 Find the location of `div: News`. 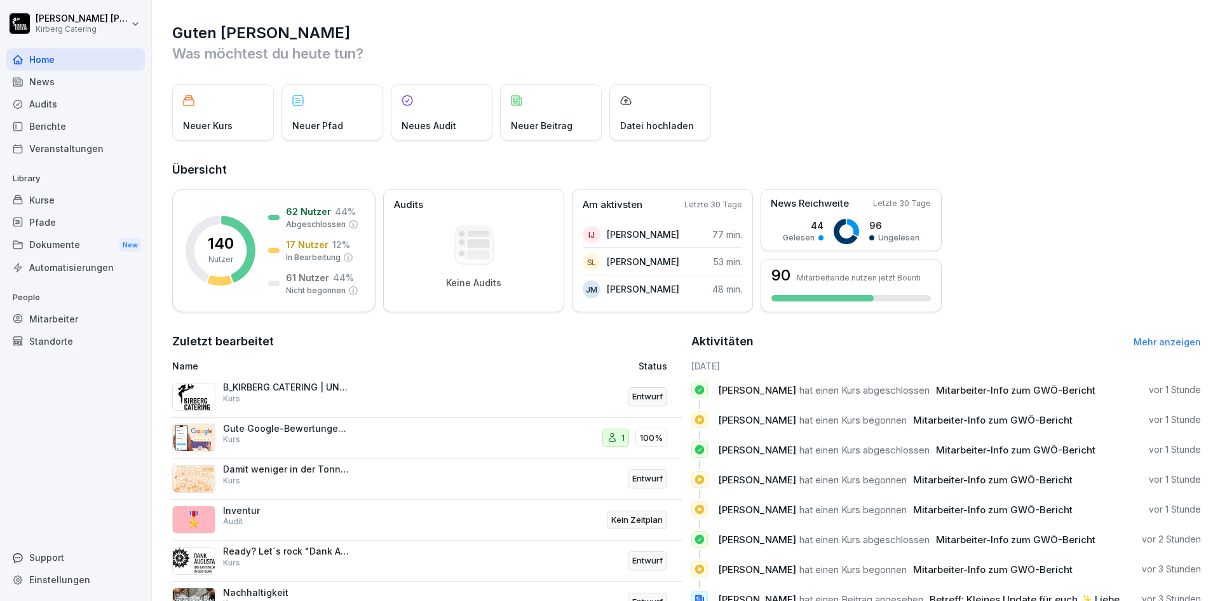

div: News is located at coordinates (76, 81).